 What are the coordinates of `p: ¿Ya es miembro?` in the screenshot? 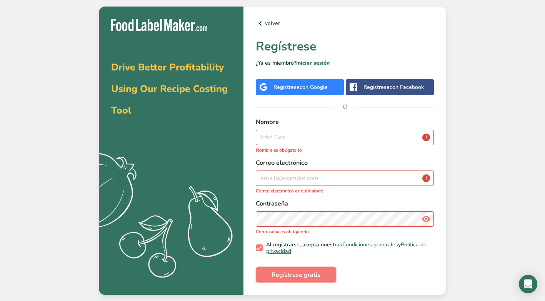 It's located at (344, 63).